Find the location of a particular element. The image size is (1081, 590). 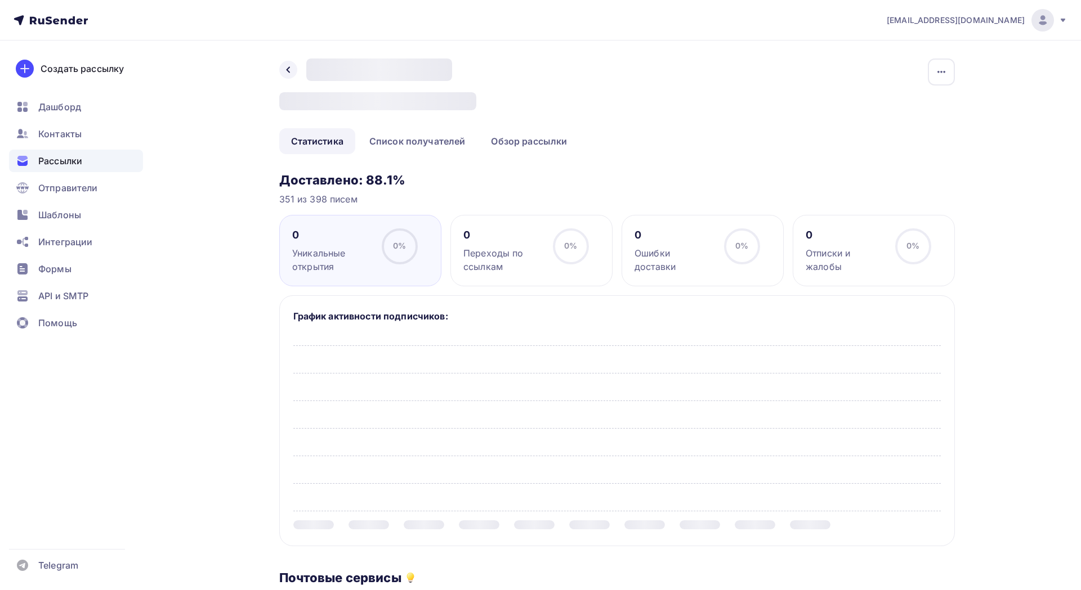

a: Шаблоны is located at coordinates (76, 215).